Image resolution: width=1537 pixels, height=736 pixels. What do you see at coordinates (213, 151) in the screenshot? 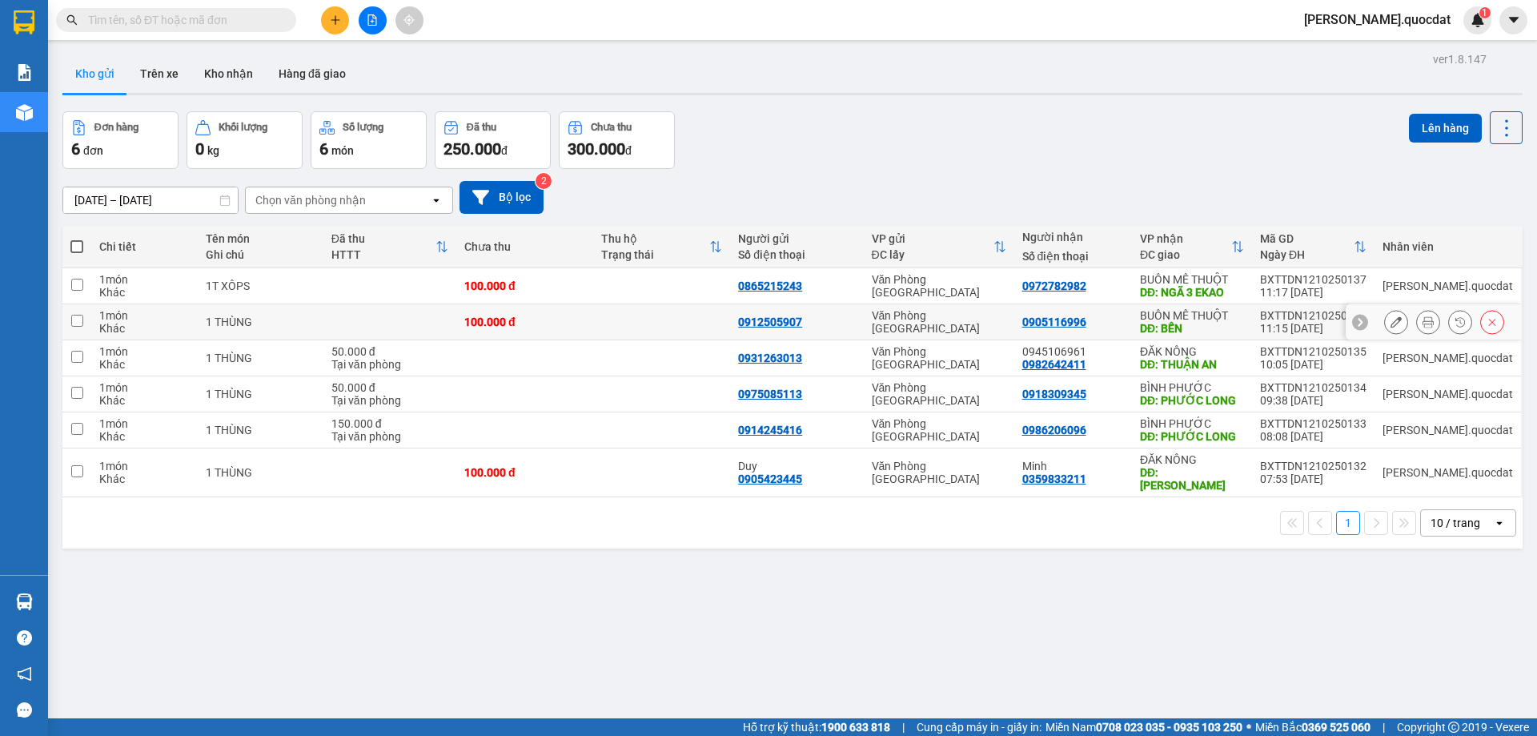
I see `span: kg` at bounding box center [213, 151].